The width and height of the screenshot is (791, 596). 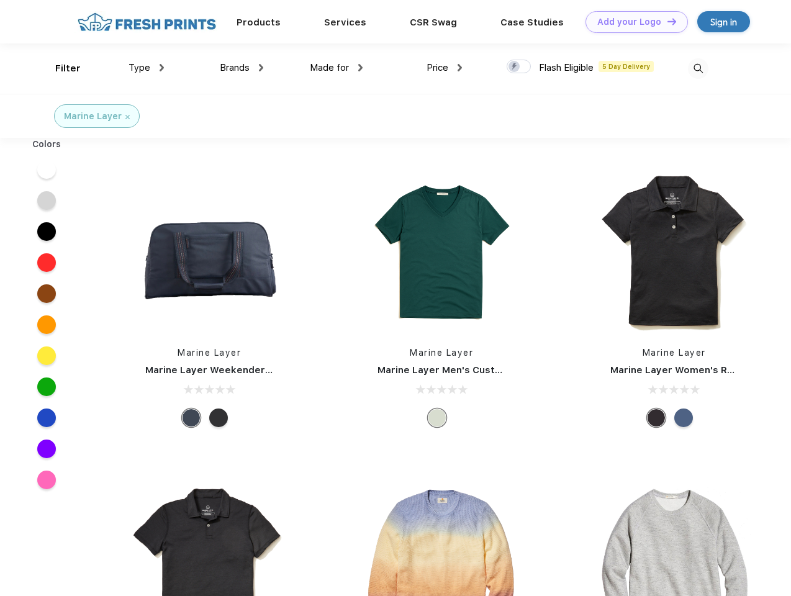 What do you see at coordinates (723, 22) in the screenshot?
I see `div: Sign in` at bounding box center [723, 22].